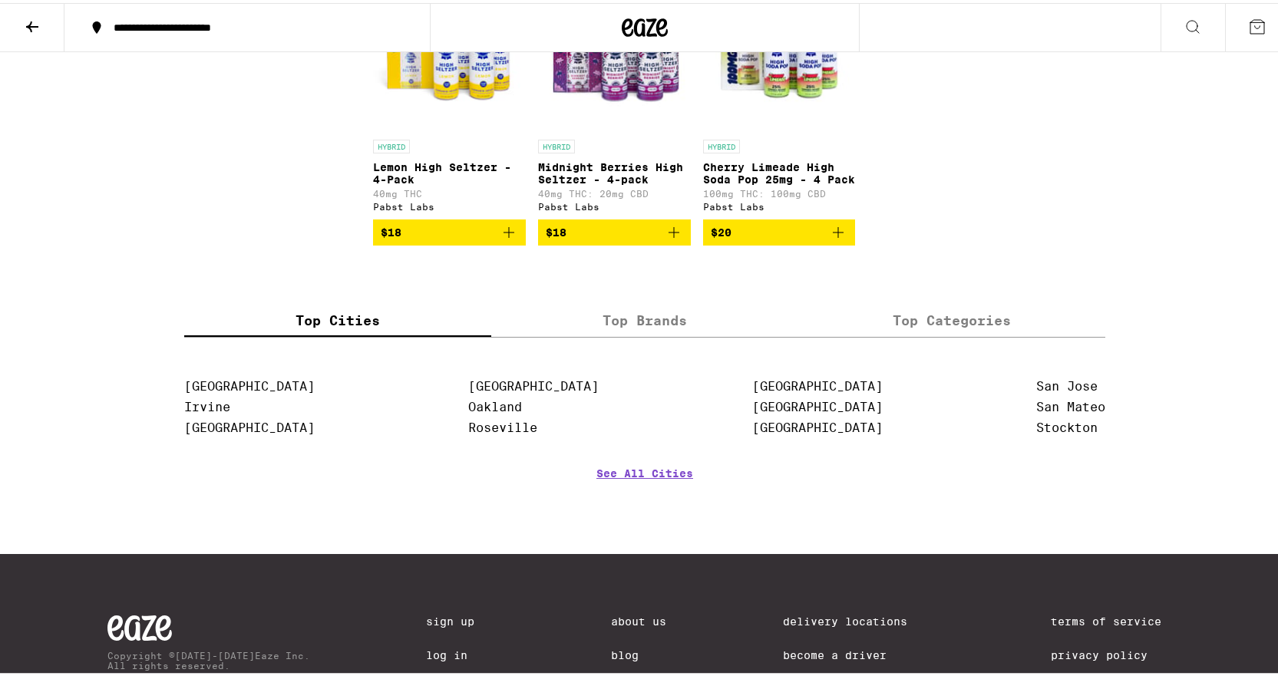  Describe the element at coordinates (645, 493) in the screenshot. I see `a: See All Cities` at that location.